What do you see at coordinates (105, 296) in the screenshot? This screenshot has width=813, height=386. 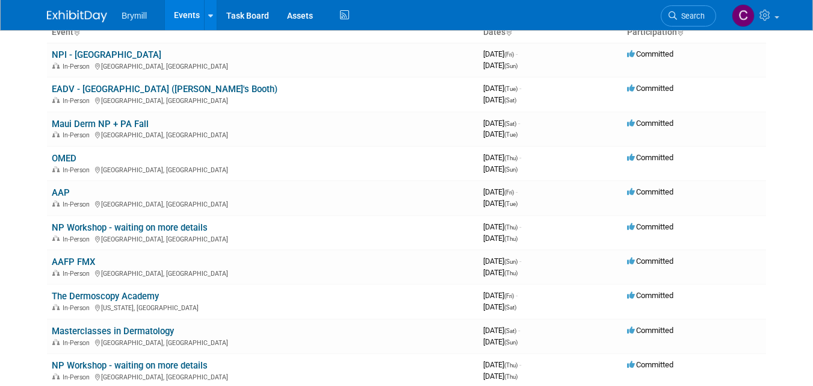 I see `a: The Dermoscopy Academy` at bounding box center [105, 296].